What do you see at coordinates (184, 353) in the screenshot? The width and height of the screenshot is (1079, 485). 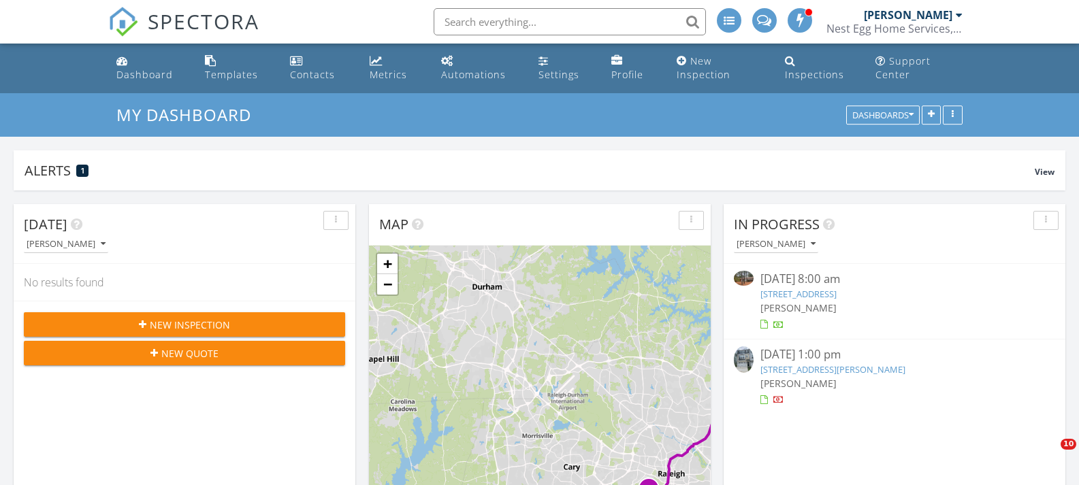 I see `button: New Quote` at bounding box center [184, 353].